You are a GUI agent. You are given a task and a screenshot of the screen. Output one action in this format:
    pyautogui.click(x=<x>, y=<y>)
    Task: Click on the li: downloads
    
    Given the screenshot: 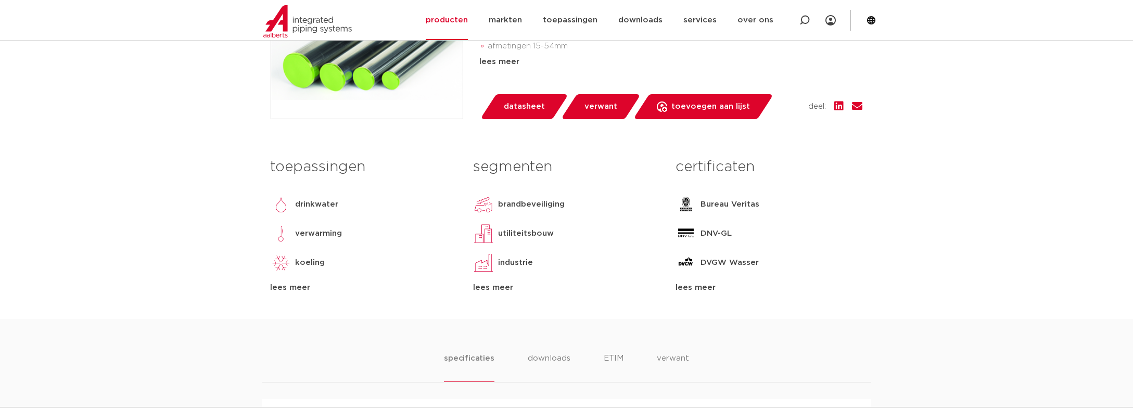 What is the action you would take?
    pyautogui.click(x=549, y=367)
    